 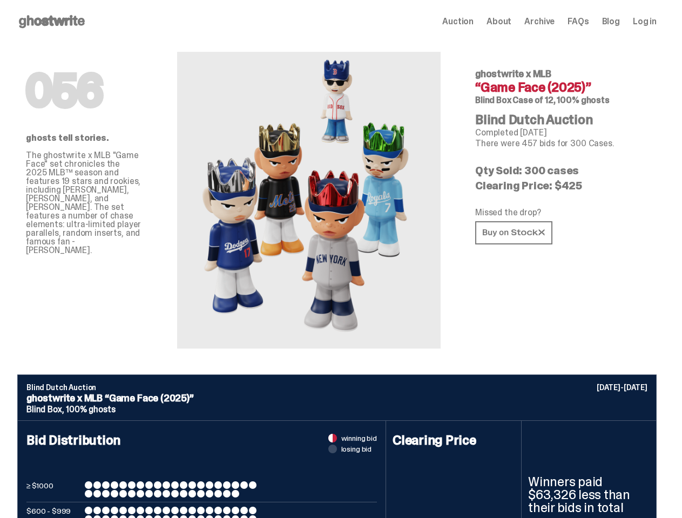 I want to click on span: Case of 12, 100% ghosts, so click(x=560, y=100).